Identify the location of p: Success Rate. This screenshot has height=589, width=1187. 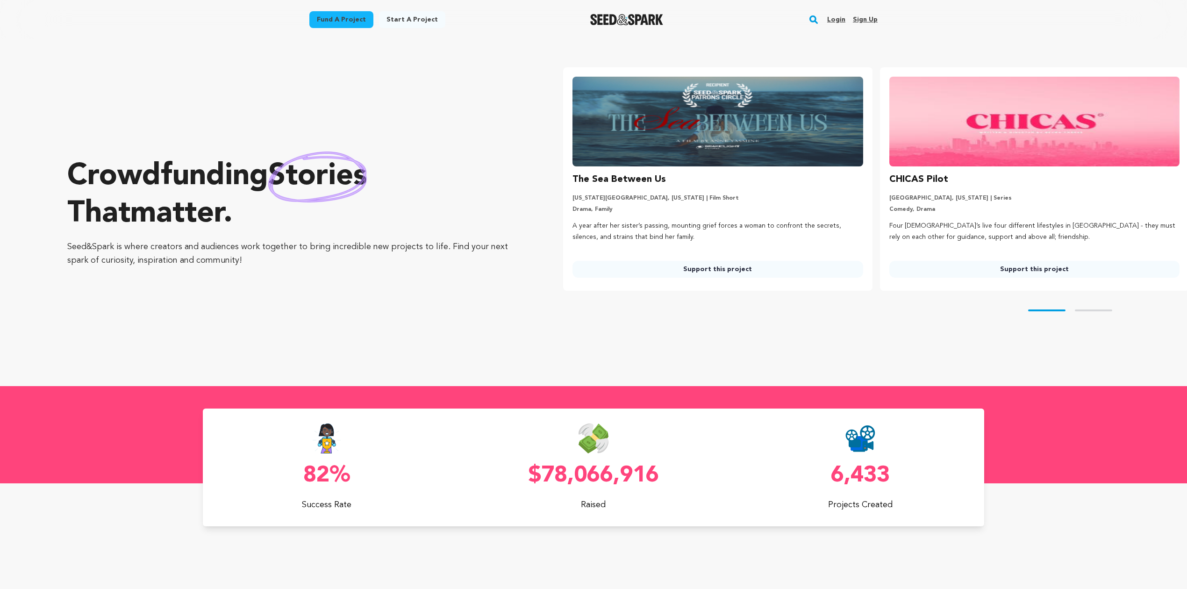
(327, 505).